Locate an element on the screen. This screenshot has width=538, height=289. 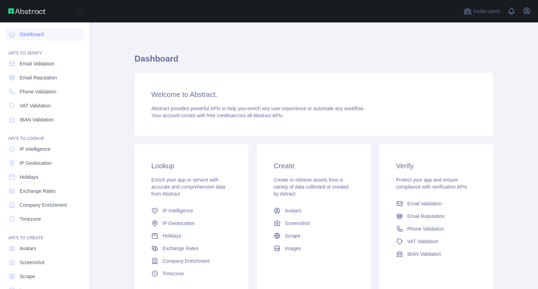
span: Protect your app and ensure compliance with verification APIs is located at coordinates (431, 184).